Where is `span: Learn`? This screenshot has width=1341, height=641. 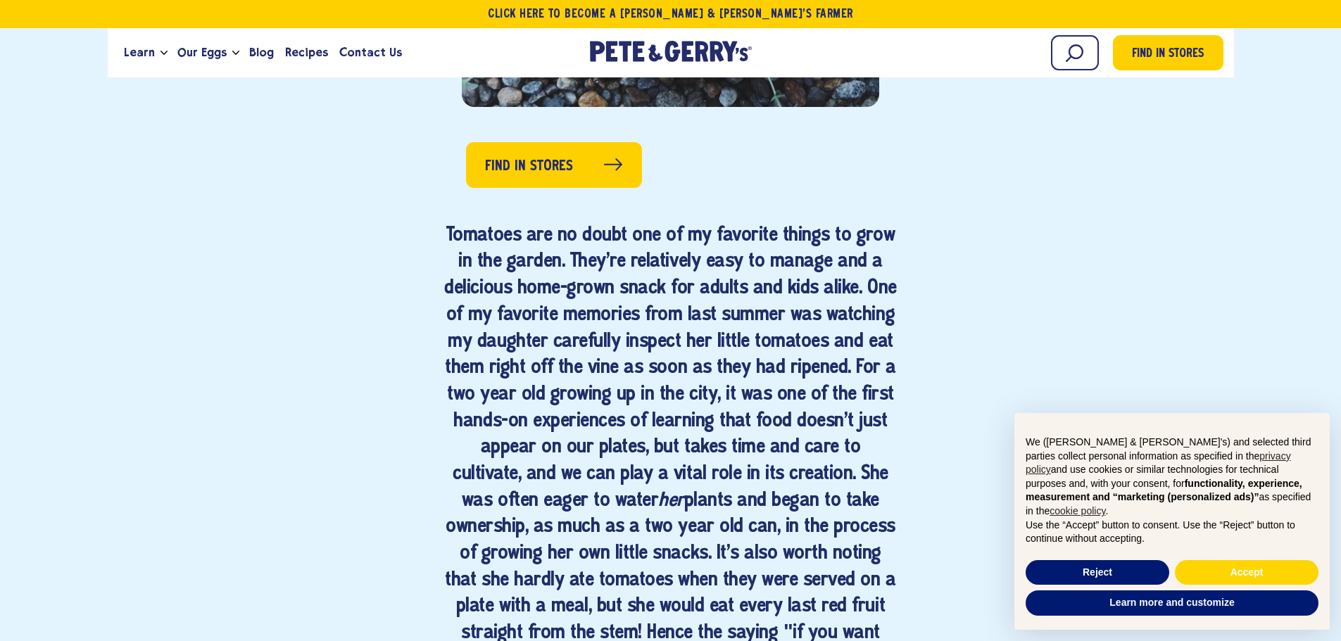
span: Learn is located at coordinates (139, 52).